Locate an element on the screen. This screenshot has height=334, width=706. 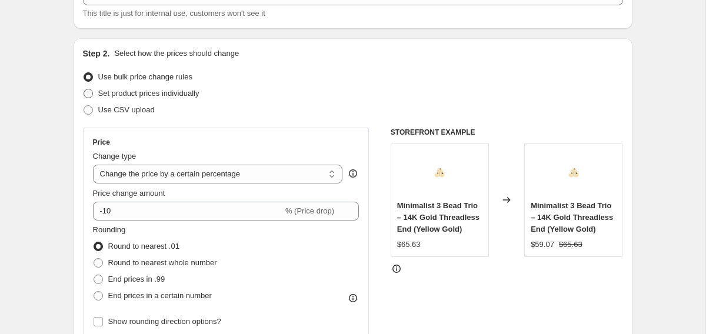
h3: Price is located at coordinates (101, 142).